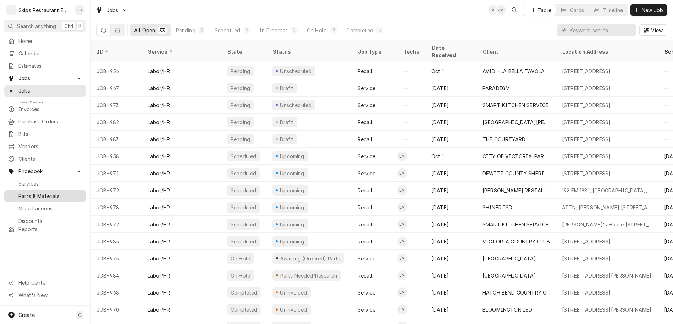  I want to click on span: View, so click(657, 30).